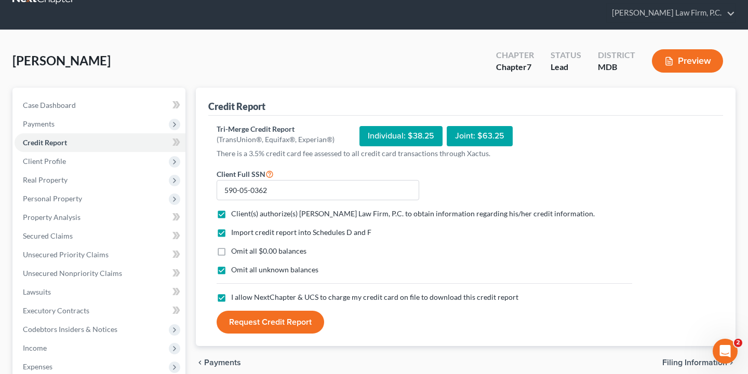 The width and height of the screenshot is (748, 374). I want to click on span: Executory Contracts, so click(56, 310).